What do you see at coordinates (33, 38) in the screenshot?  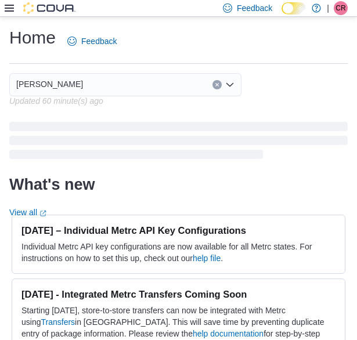 I see `h1: Home` at bounding box center [33, 38].